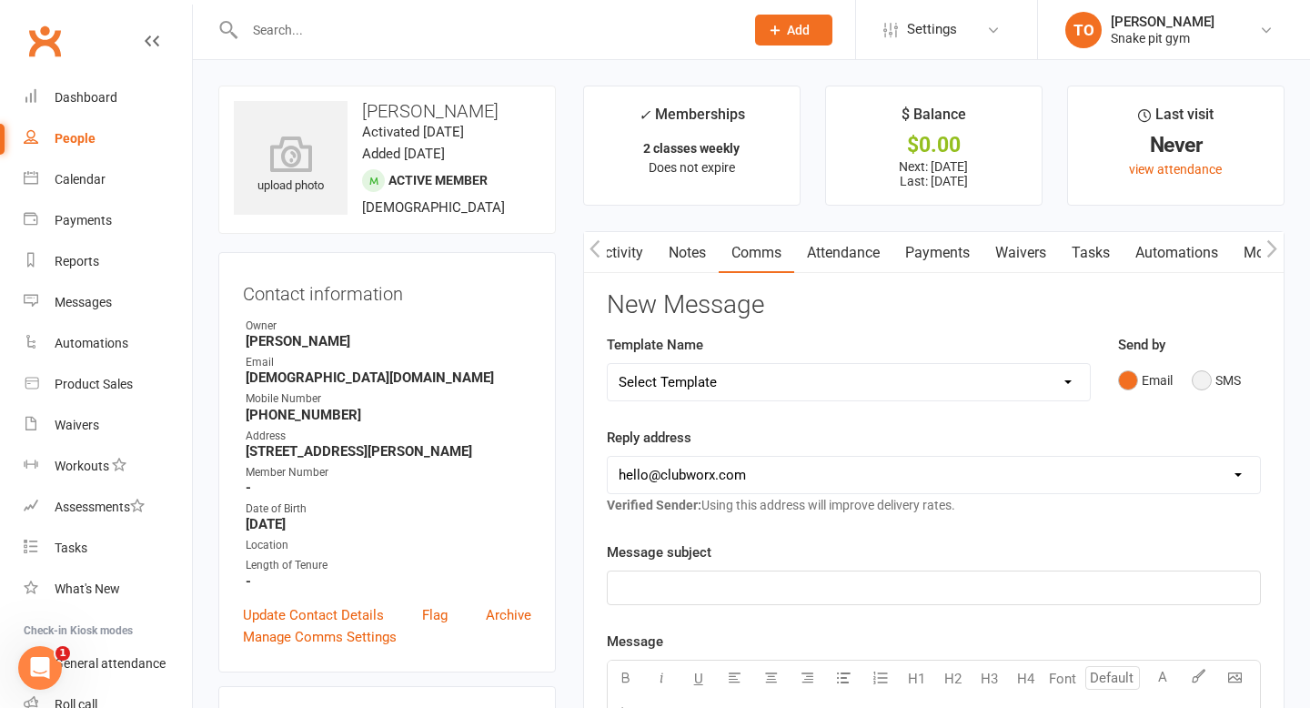 Image resolution: width=1310 pixels, height=708 pixels. Describe the element at coordinates (1163, 679) in the screenshot. I see `button: A` at that location.